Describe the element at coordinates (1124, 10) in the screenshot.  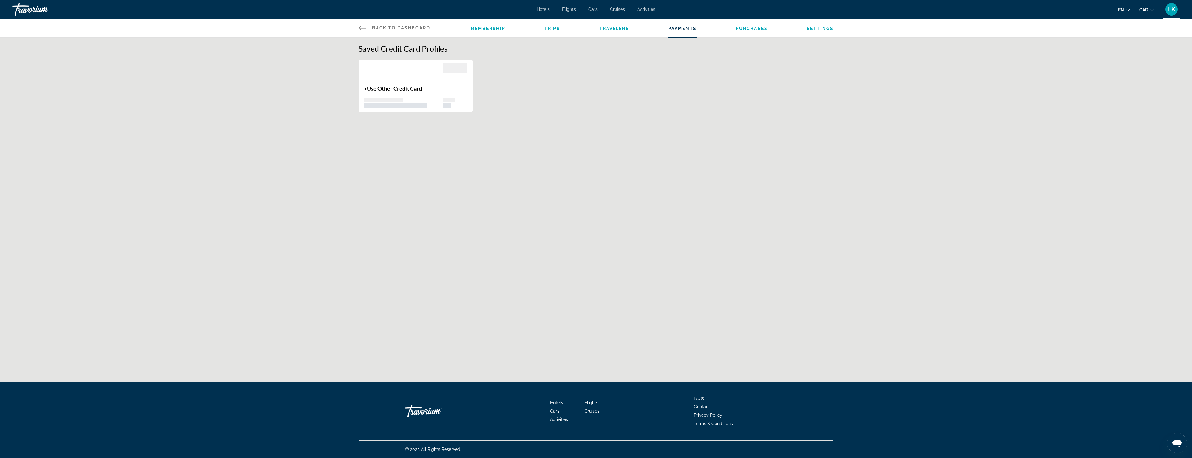
I see `button: Change language` at that location.